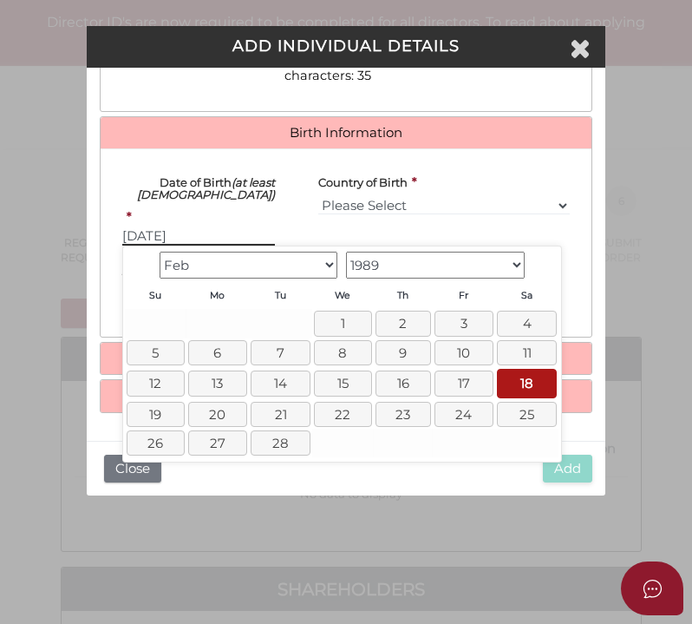 The width and height of the screenshot is (692, 624). What do you see at coordinates (343, 352) in the screenshot?
I see `a: 8` at bounding box center [343, 352].